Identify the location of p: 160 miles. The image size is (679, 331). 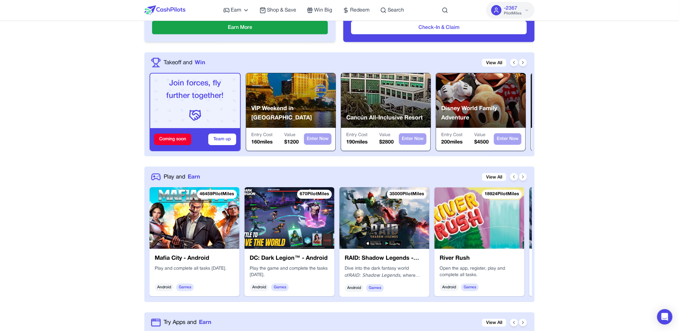
(262, 142).